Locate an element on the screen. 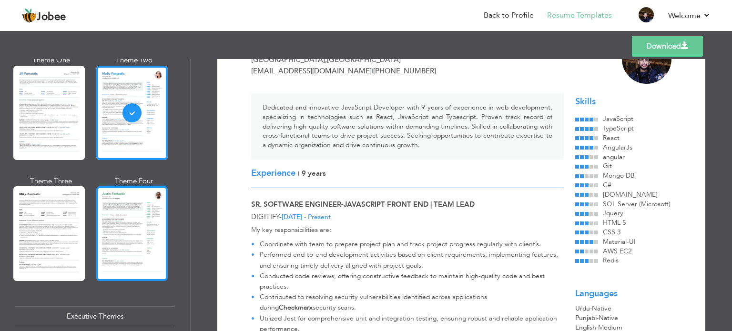 This screenshot has height=331, width=732. span: Jobee is located at coordinates (51, 17).